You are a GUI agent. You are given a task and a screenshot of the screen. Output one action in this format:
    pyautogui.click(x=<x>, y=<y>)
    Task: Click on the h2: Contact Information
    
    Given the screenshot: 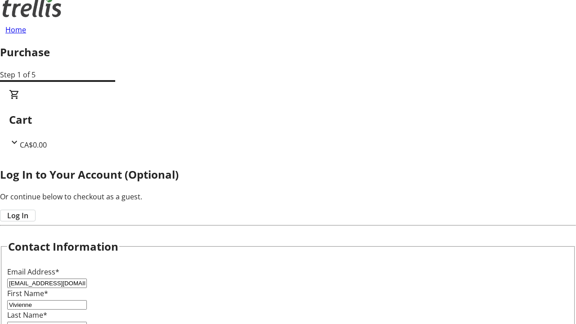 What is the action you would take?
    pyautogui.click(x=63, y=247)
    